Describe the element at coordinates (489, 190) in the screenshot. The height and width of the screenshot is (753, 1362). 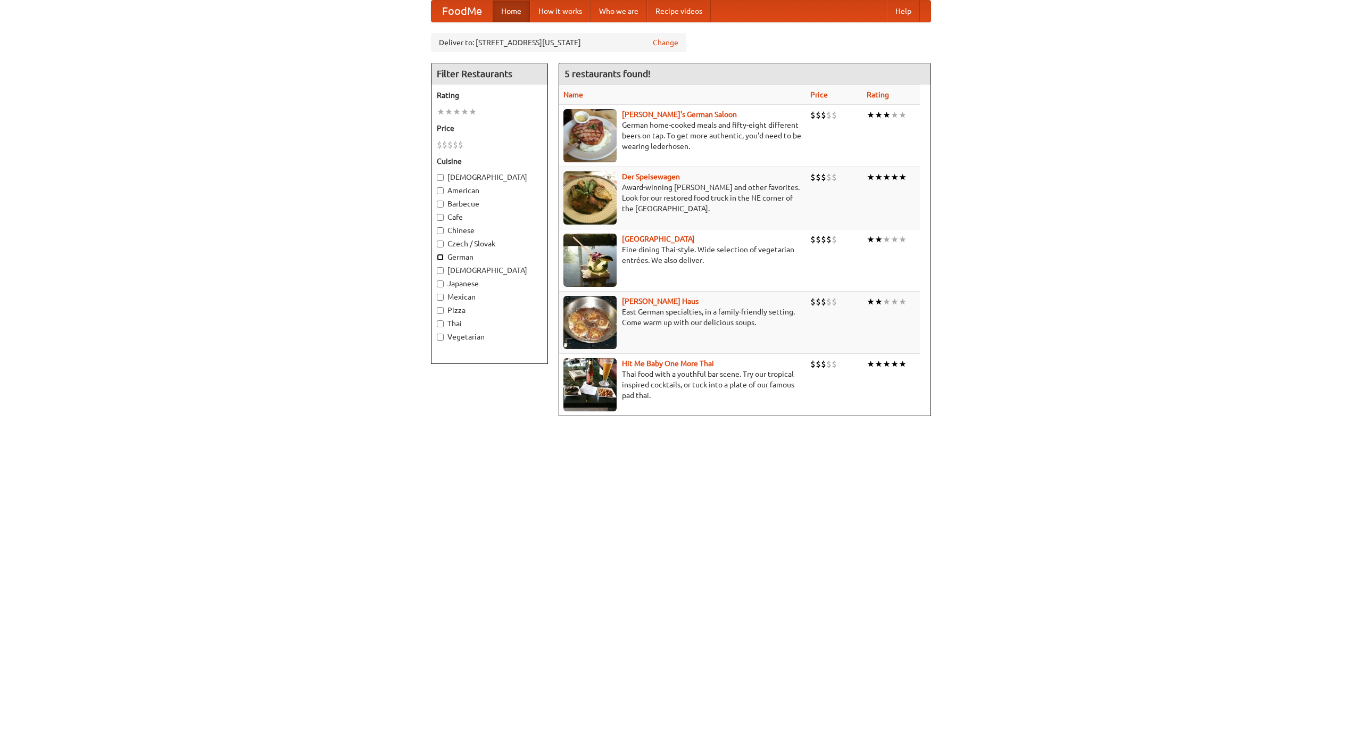
I see `label: American` at that location.